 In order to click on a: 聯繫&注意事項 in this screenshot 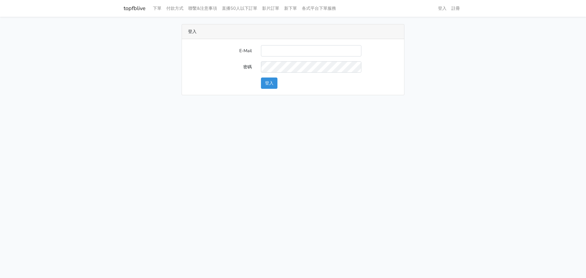, I will do `click(203, 8)`.